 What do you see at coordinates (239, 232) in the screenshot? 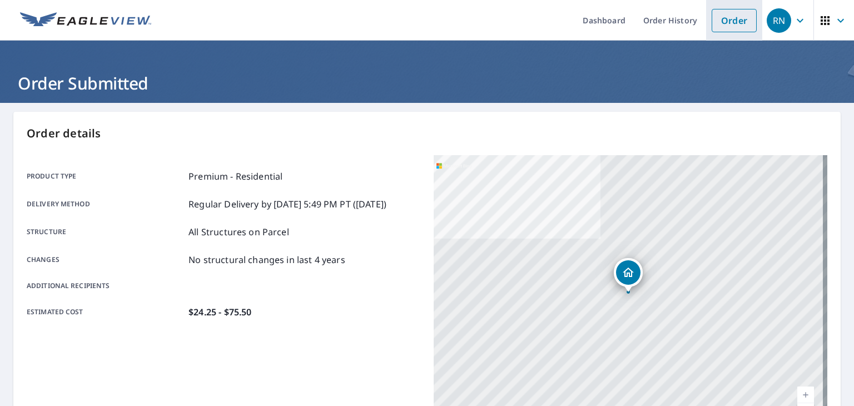
I see `p: All Structures on Parcel` at bounding box center [239, 232].